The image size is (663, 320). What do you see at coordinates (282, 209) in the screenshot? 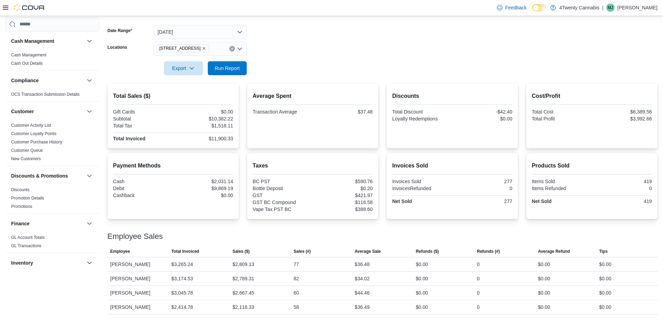
I see `div: Vape Tax PST BC` at bounding box center [282, 209].